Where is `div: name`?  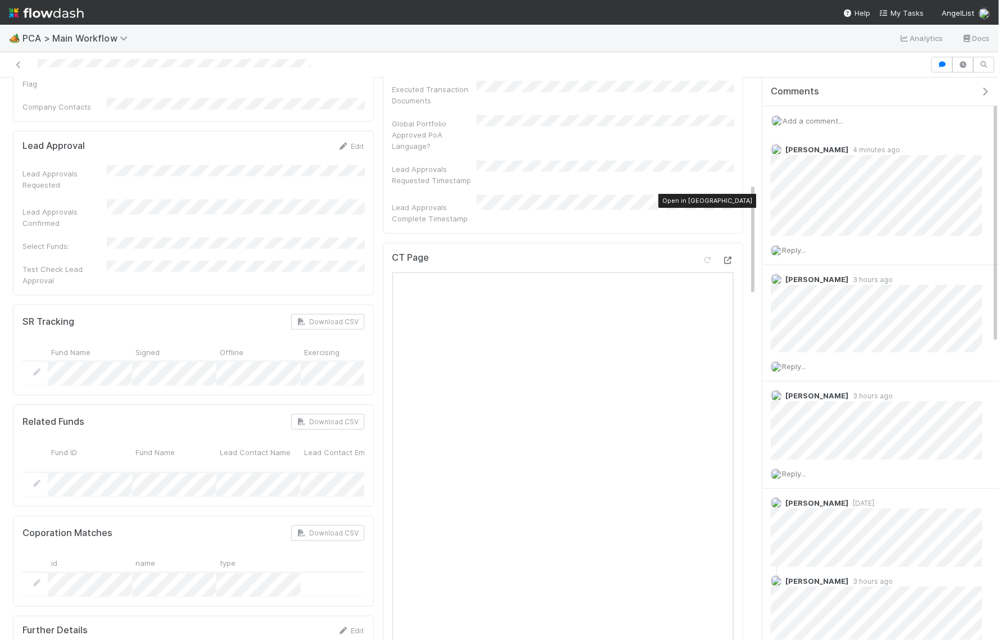
div: name is located at coordinates (174, 563).